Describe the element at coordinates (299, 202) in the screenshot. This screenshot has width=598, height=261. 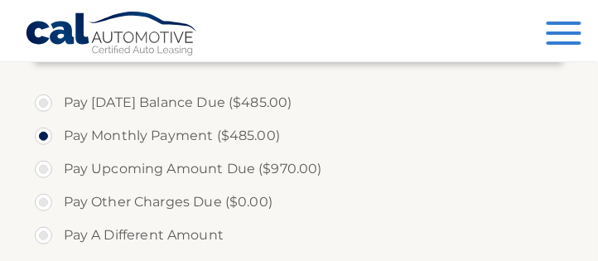
I see `label: Pay Other Charges Due ($0.00)` at that location.